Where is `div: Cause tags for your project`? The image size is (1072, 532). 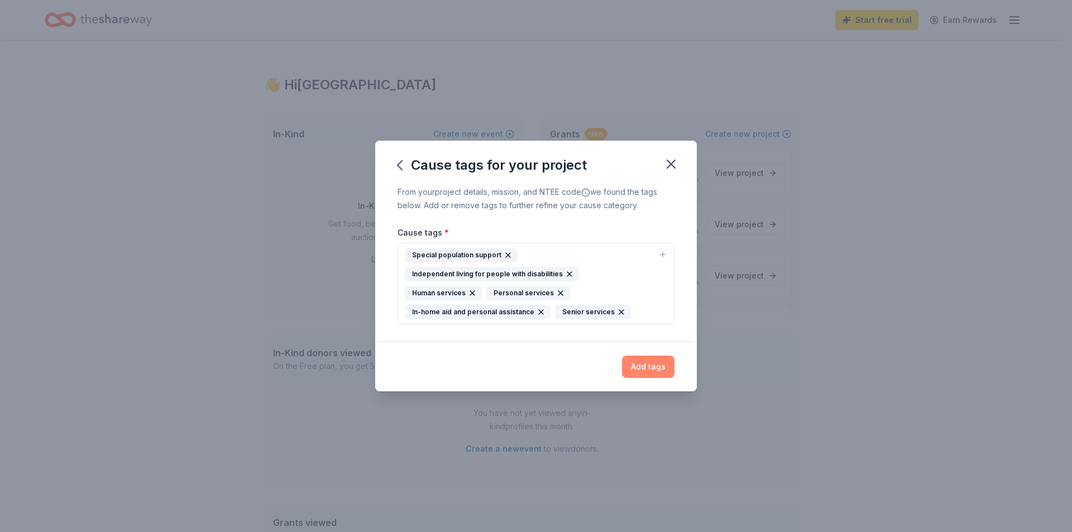
div: Cause tags for your project is located at coordinates (492, 165).